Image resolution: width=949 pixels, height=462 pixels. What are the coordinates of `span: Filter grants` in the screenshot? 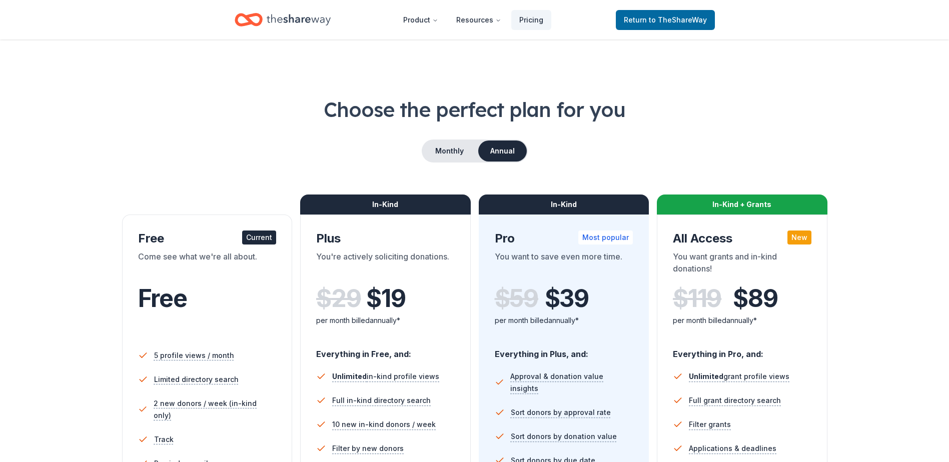 It's located at (710, 425).